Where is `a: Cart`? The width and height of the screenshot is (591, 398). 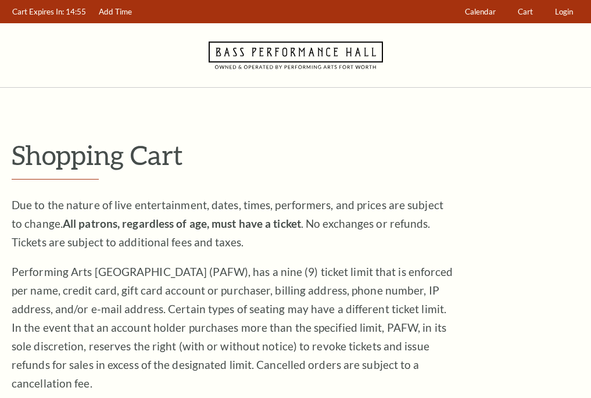
a: Cart is located at coordinates (525, 12).